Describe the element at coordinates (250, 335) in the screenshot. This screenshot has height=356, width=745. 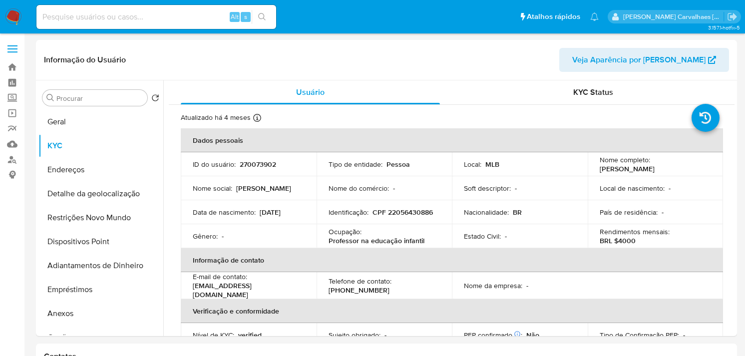
I see `p: verified` at that location.